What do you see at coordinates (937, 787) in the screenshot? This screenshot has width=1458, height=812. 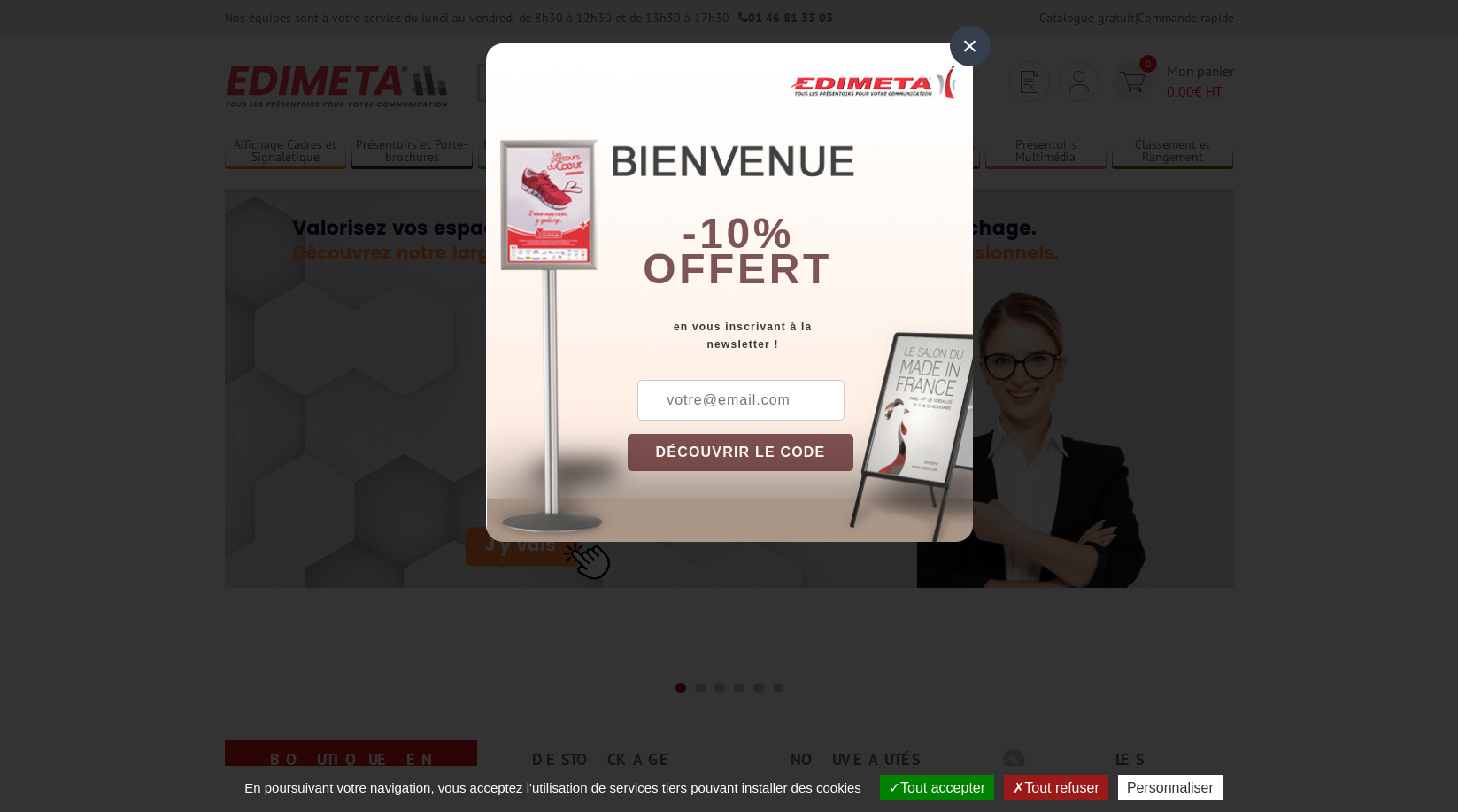 I see `button: Tout accepter` at bounding box center [937, 787].